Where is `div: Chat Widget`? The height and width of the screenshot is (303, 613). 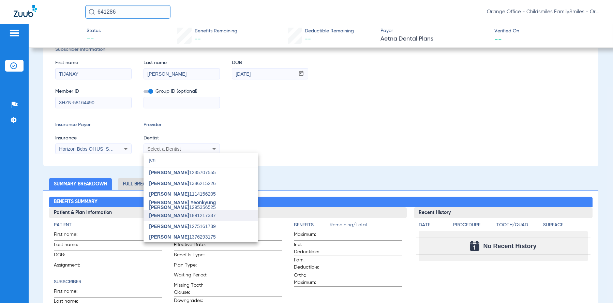
div: Chat Widget is located at coordinates (596, 287).